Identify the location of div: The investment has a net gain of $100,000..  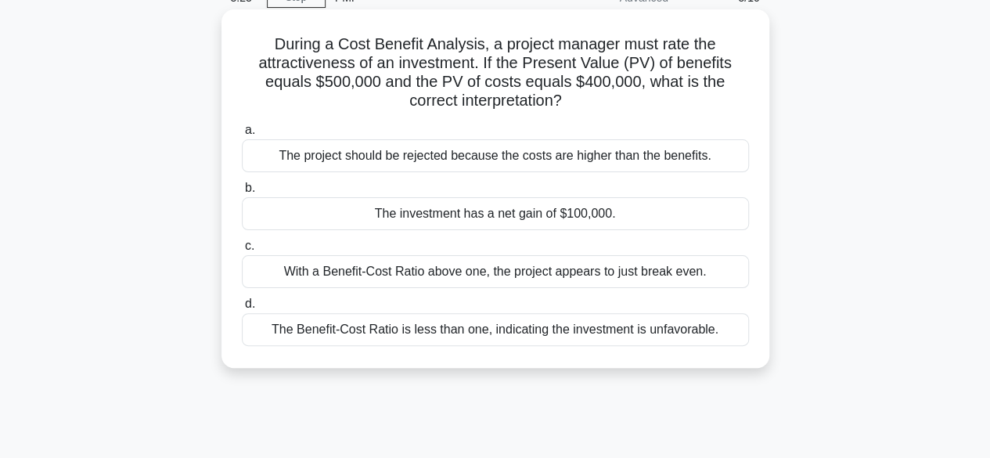
(495, 214).